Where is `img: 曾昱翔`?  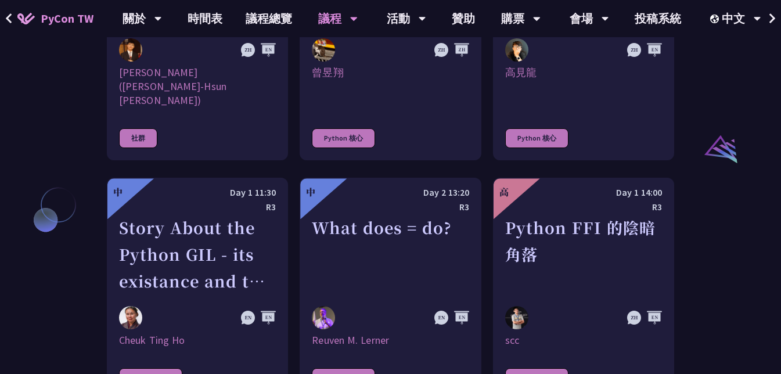
img: 曾昱翔 is located at coordinates (323, 50).